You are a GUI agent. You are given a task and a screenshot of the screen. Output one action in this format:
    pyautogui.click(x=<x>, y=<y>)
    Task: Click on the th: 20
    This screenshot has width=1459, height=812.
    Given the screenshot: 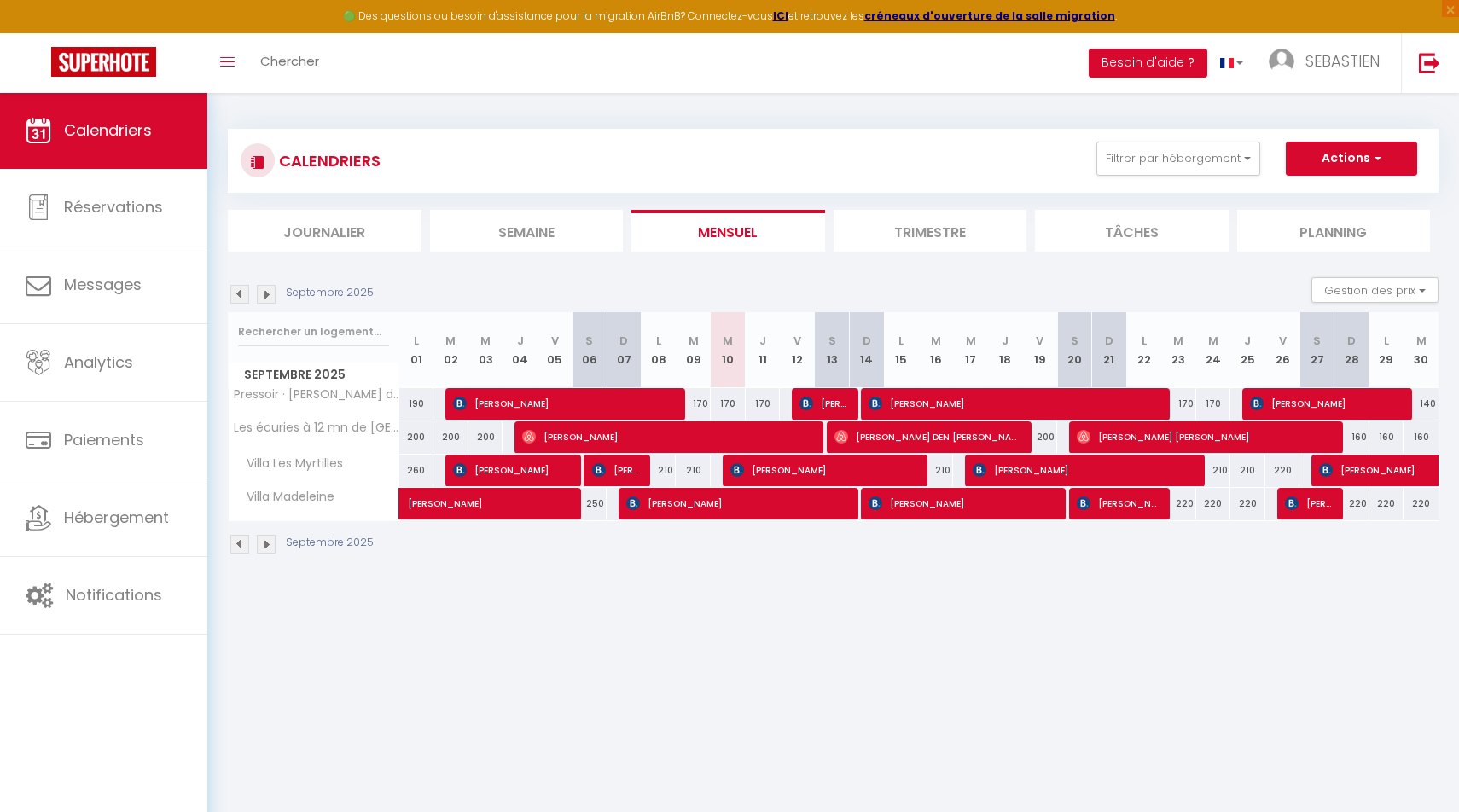 What is the action you would take?
    pyautogui.click(x=1074, y=350)
    